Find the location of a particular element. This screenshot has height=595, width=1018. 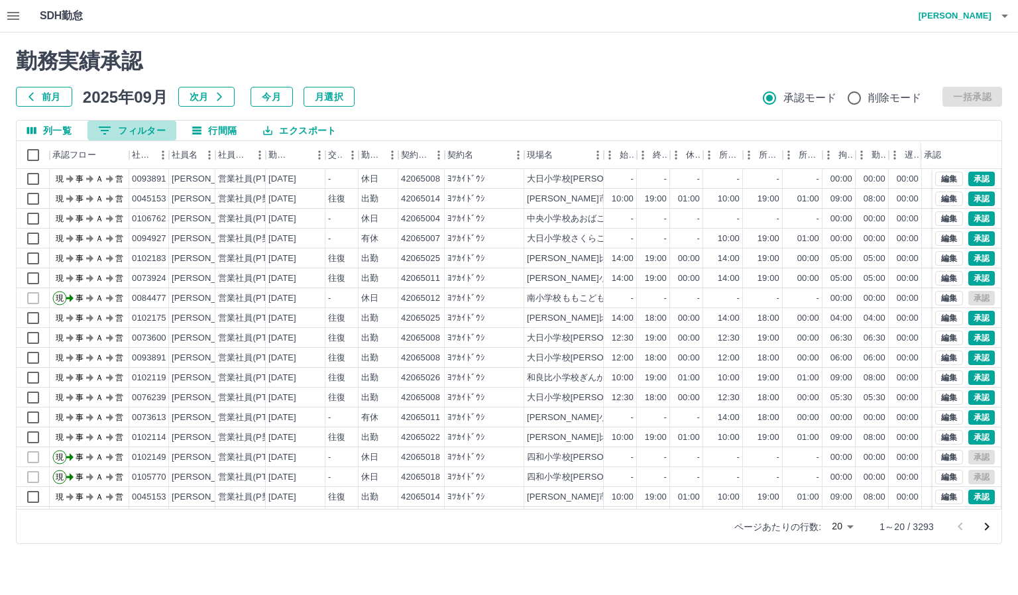

div: 社員区分 is located at coordinates (241, 155).